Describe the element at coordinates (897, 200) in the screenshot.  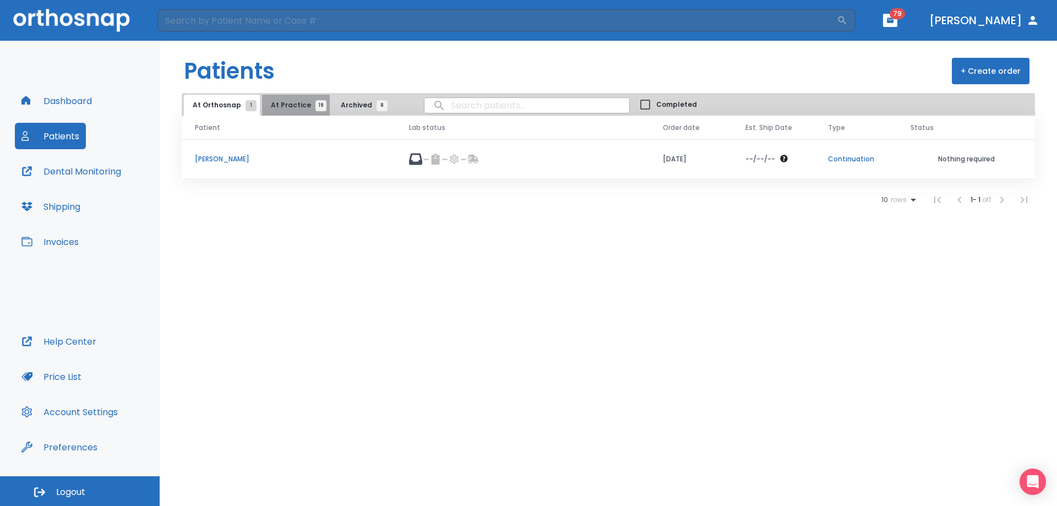
I see `span: rows` at that location.